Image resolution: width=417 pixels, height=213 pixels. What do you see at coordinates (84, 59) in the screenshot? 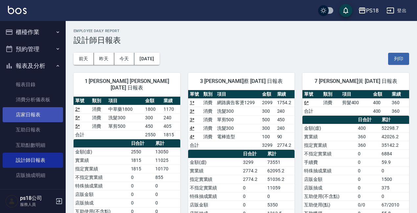
I see `button: 前天` at bounding box center [84, 59].